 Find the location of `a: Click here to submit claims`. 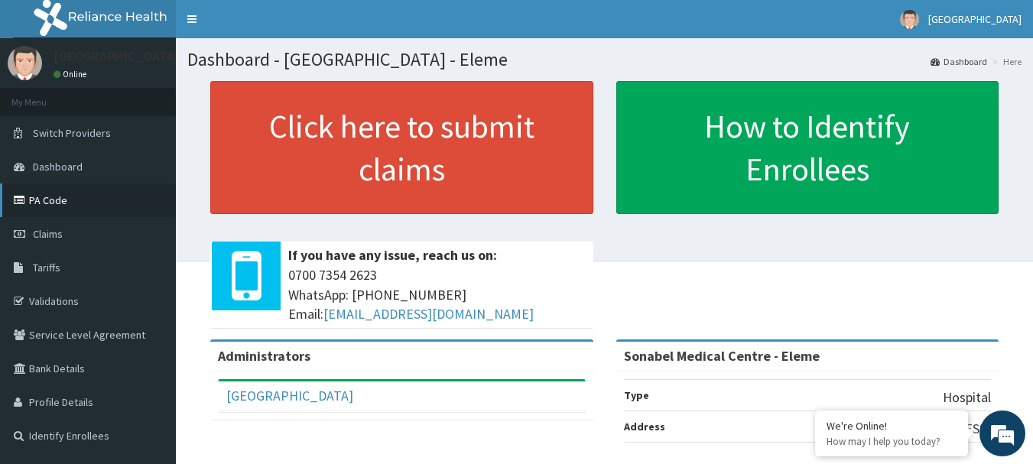

a: Click here to submit claims is located at coordinates (401, 148).